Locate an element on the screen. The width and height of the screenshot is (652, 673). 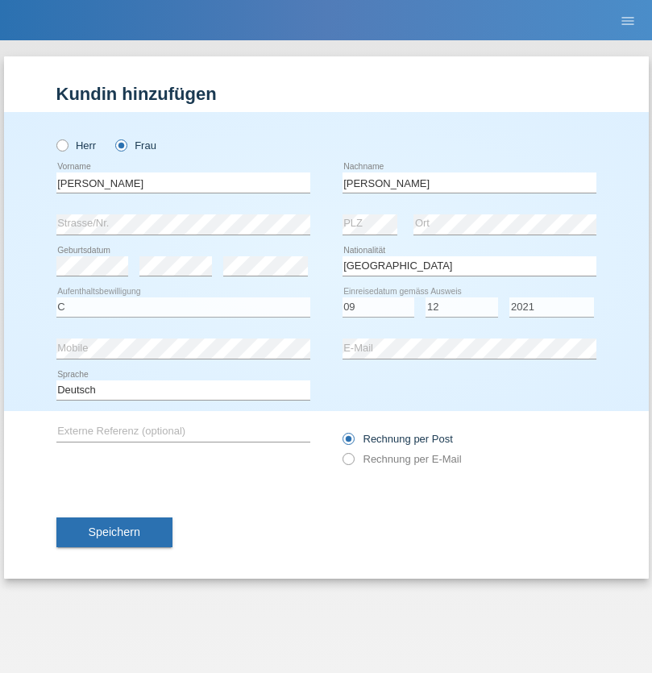
input: Frau is located at coordinates (120, 144).